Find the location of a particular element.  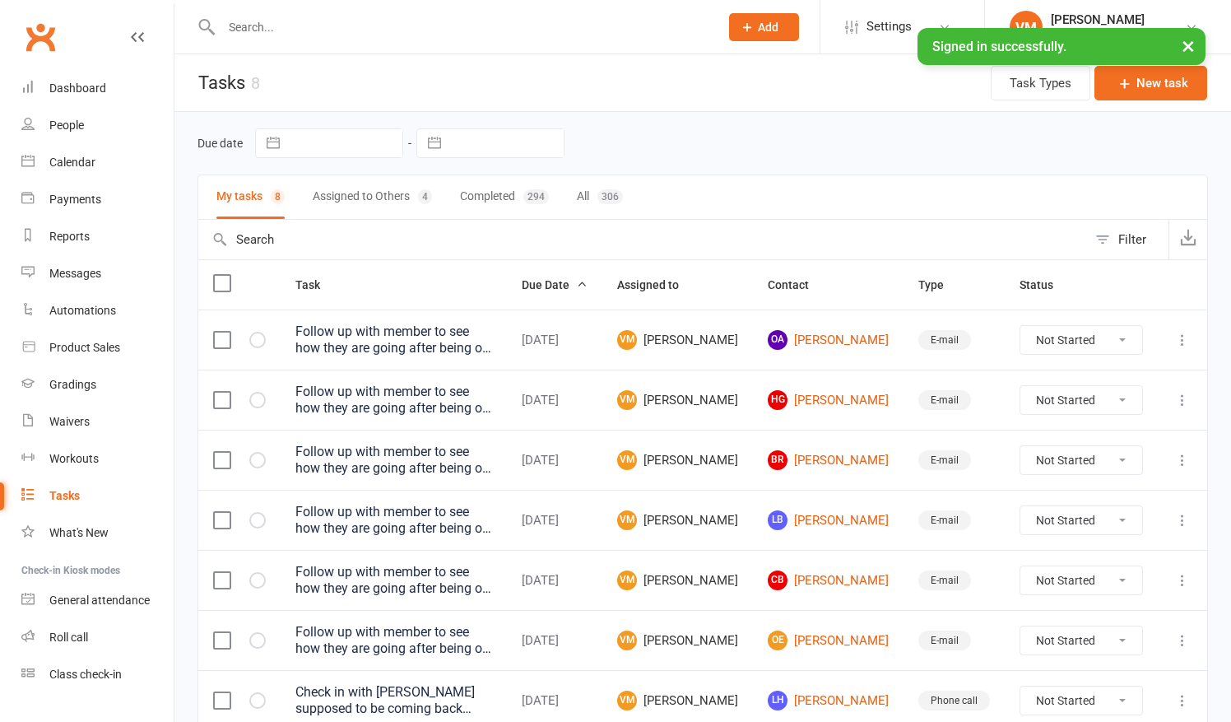

span: Signed in successfully. is located at coordinates (999, 46).